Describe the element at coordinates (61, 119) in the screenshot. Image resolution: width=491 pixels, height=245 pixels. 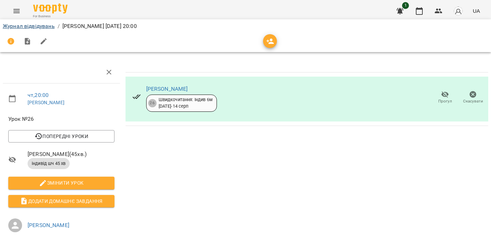
I see `span: Урок №26` at that location.